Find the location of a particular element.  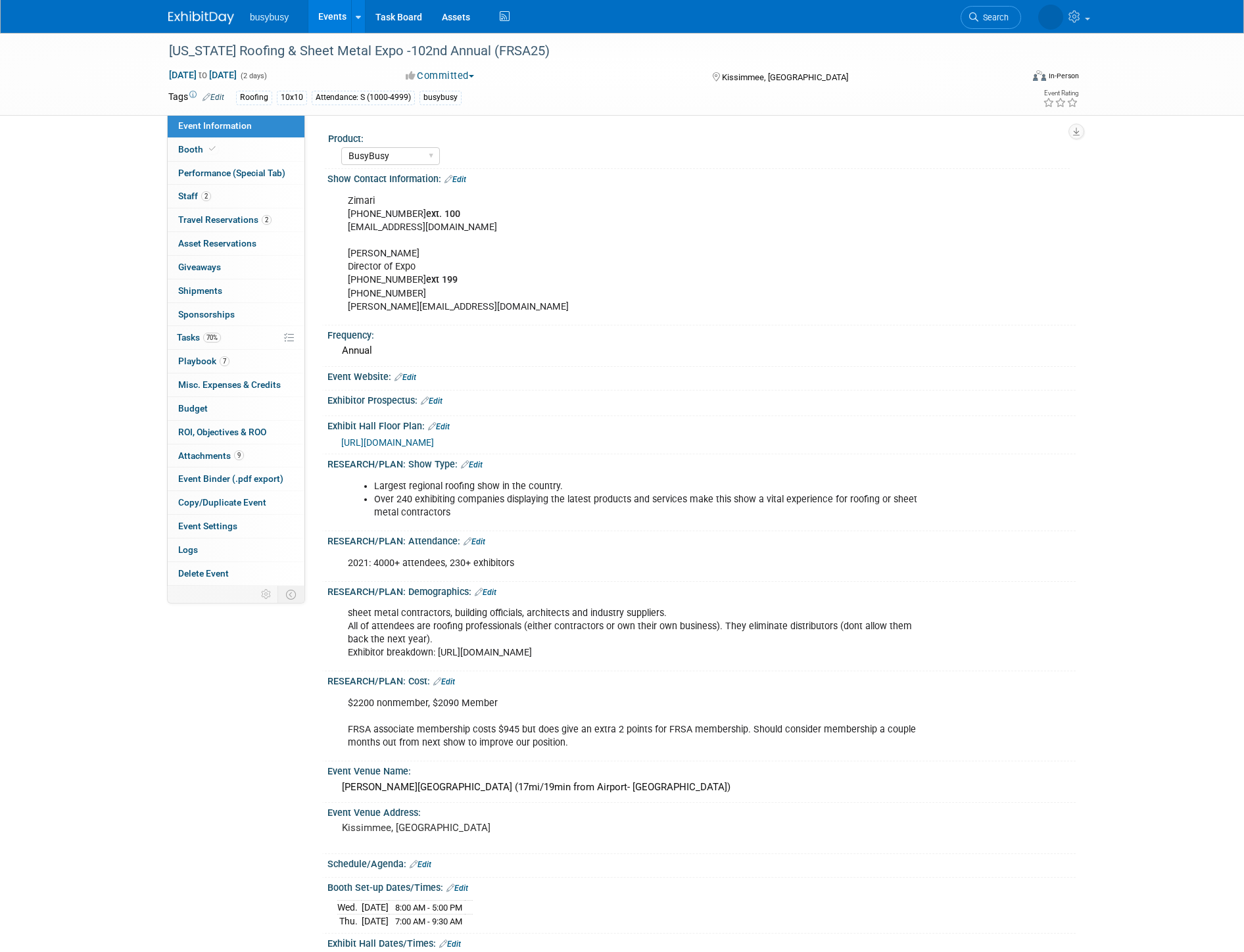

div: Product: is located at coordinates (699, 137).